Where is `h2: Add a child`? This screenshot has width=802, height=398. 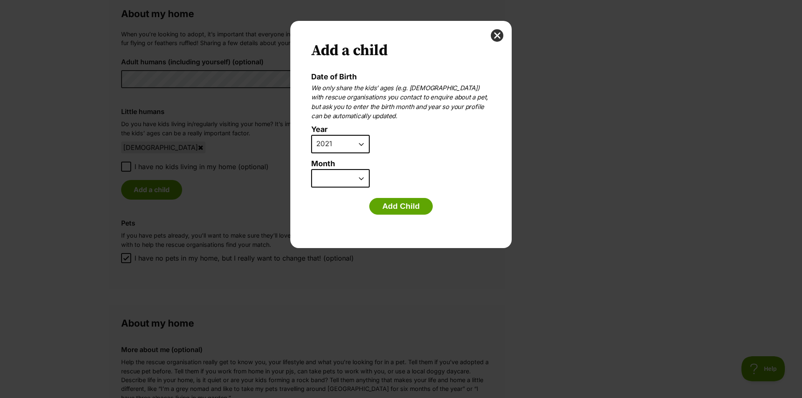 h2: Add a child is located at coordinates (401, 51).